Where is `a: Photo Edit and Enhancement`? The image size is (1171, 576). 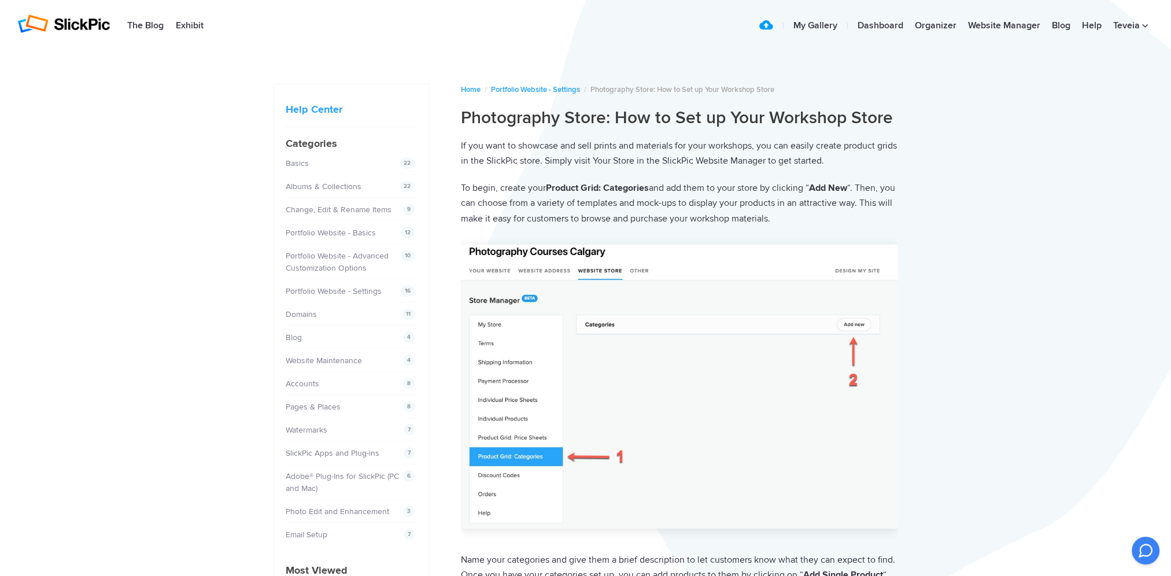 a: Photo Edit and Enhancement is located at coordinates (337, 511).